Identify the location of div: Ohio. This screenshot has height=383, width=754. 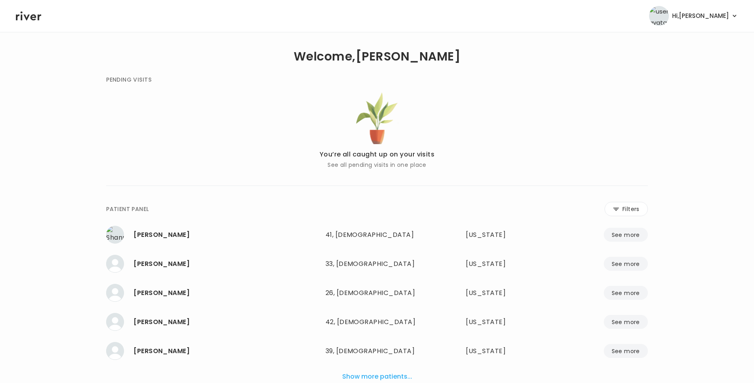
(502, 293).